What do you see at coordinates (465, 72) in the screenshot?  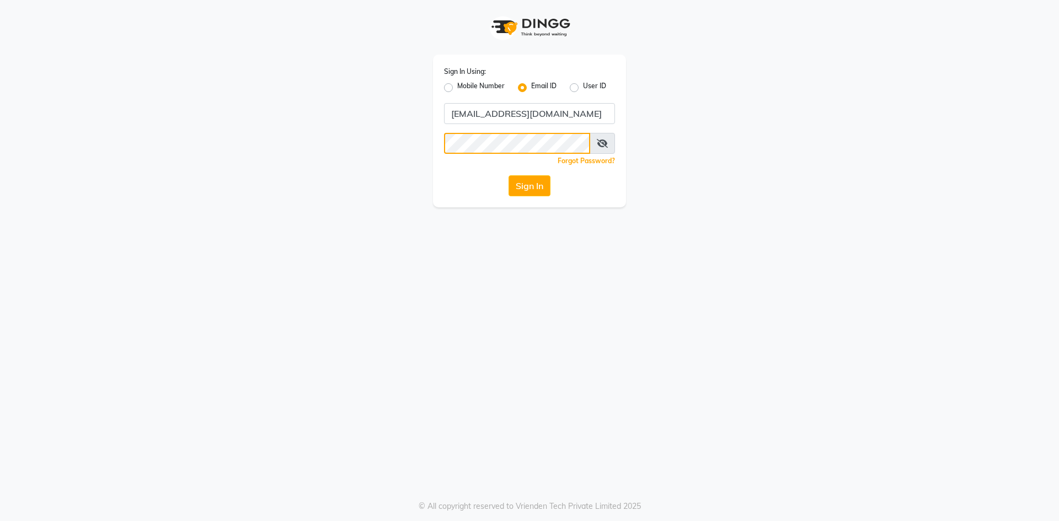 I see `label: Sign In Using:` at bounding box center [465, 72].